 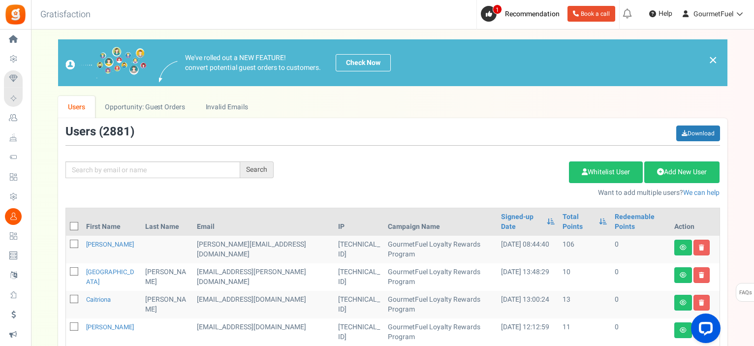 What do you see at coordinates (578, 222) in the screenshot?
I see `a: Total Points` at bounding box center [578, 222].